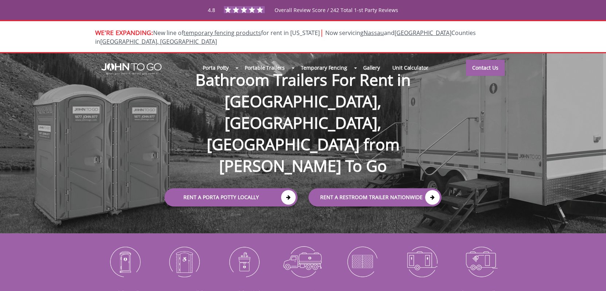  Describe the element at coordinates (231, 197) in the screenshot. I see `a: Rent a Porta Potty Locally` at that location.